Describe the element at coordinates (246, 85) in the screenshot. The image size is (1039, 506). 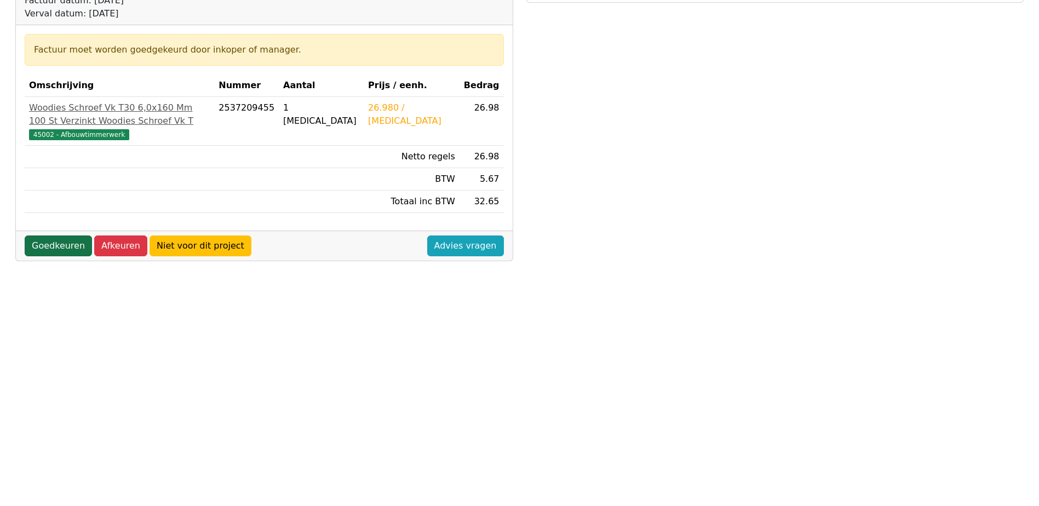
I see `th: Nummer` at that location.